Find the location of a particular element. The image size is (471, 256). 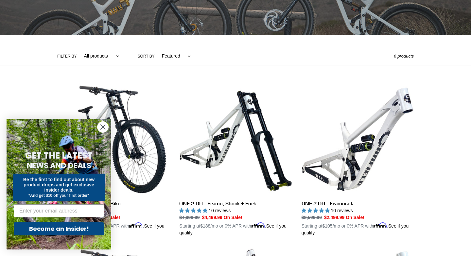

span: GET THE LATEST is located at coordinates (59, 156).